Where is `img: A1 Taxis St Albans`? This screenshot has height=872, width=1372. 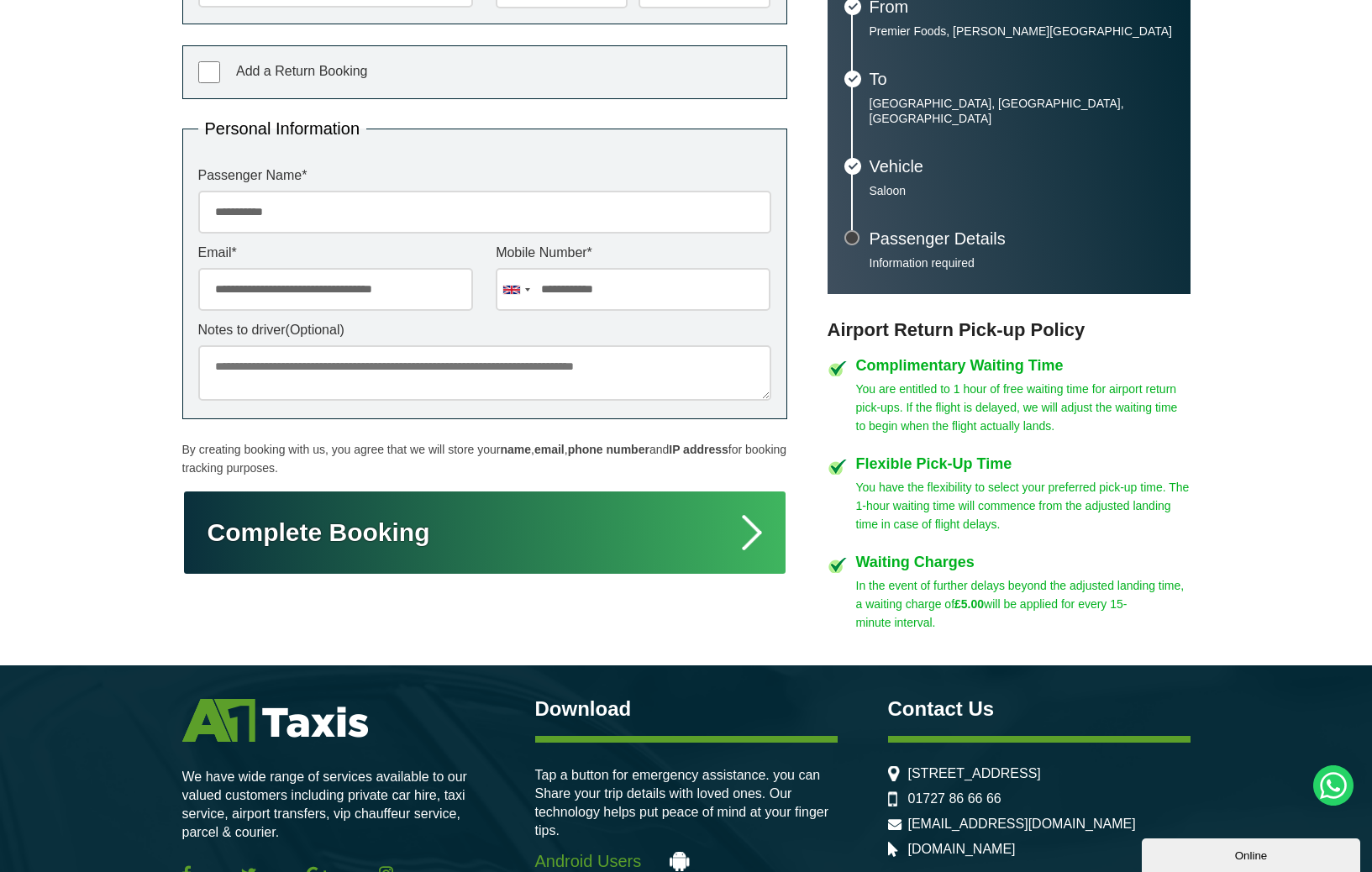
img: A1 Taxis St Albans is located at coordinates (274, 719).